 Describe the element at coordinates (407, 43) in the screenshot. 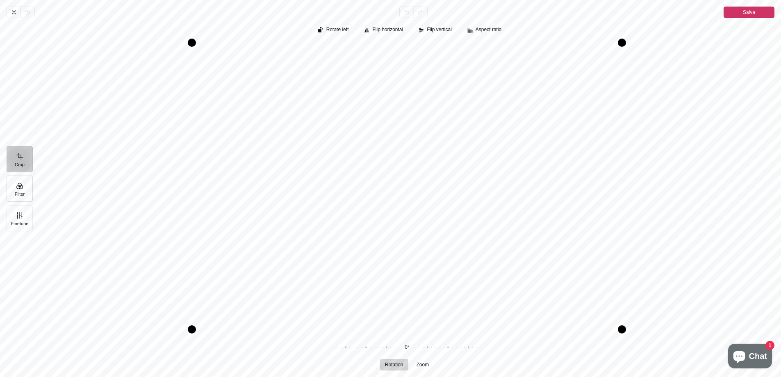

I see `div: Drag top` at that location.